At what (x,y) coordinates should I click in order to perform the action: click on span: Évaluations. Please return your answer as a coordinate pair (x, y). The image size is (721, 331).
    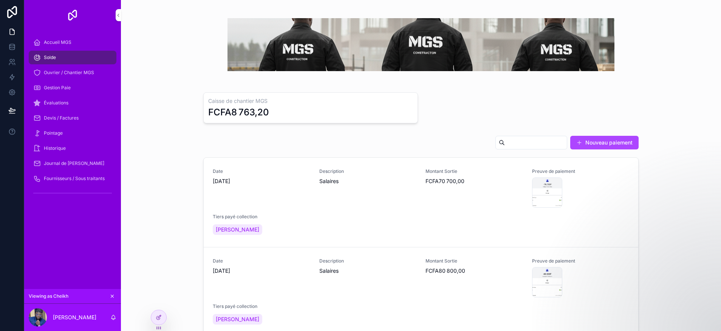
    Looking at the image, I should click on (56, 103).